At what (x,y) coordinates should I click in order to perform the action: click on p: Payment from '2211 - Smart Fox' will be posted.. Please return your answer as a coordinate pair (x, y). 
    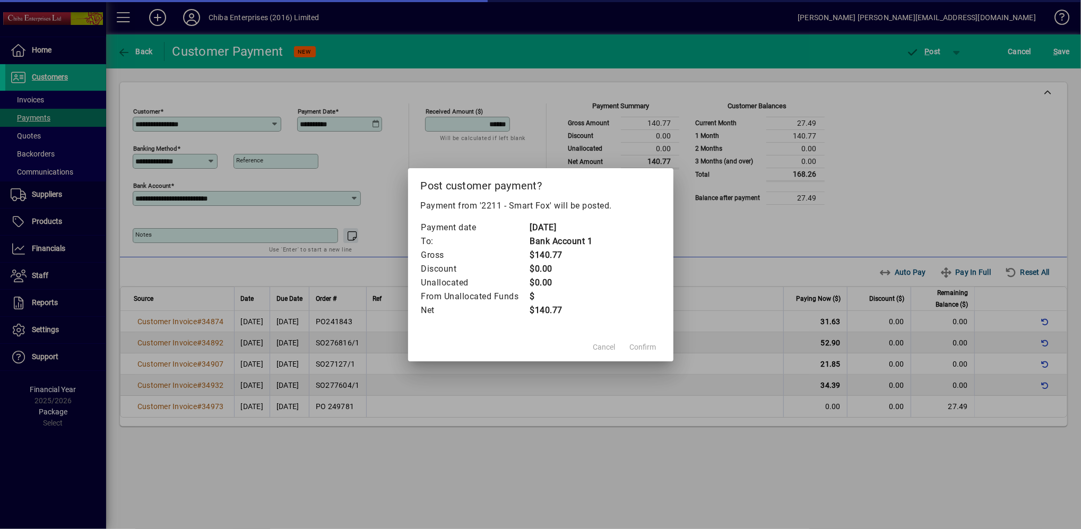
    Looking at the image, I should click on (541, 206).